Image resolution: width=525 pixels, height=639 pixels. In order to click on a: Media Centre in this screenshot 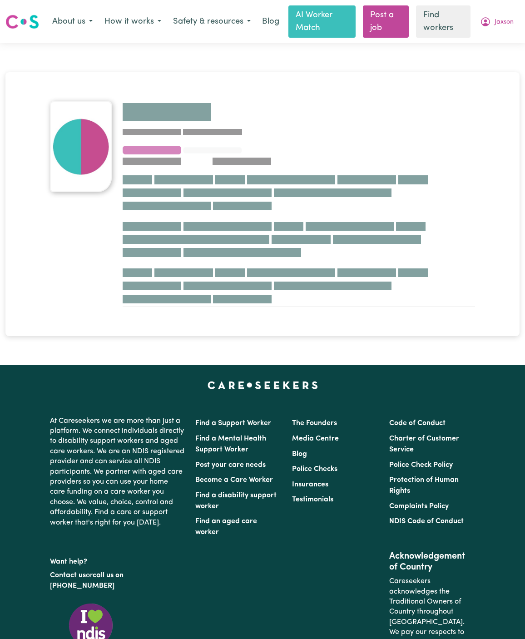, I will do `click(315, 439)`.